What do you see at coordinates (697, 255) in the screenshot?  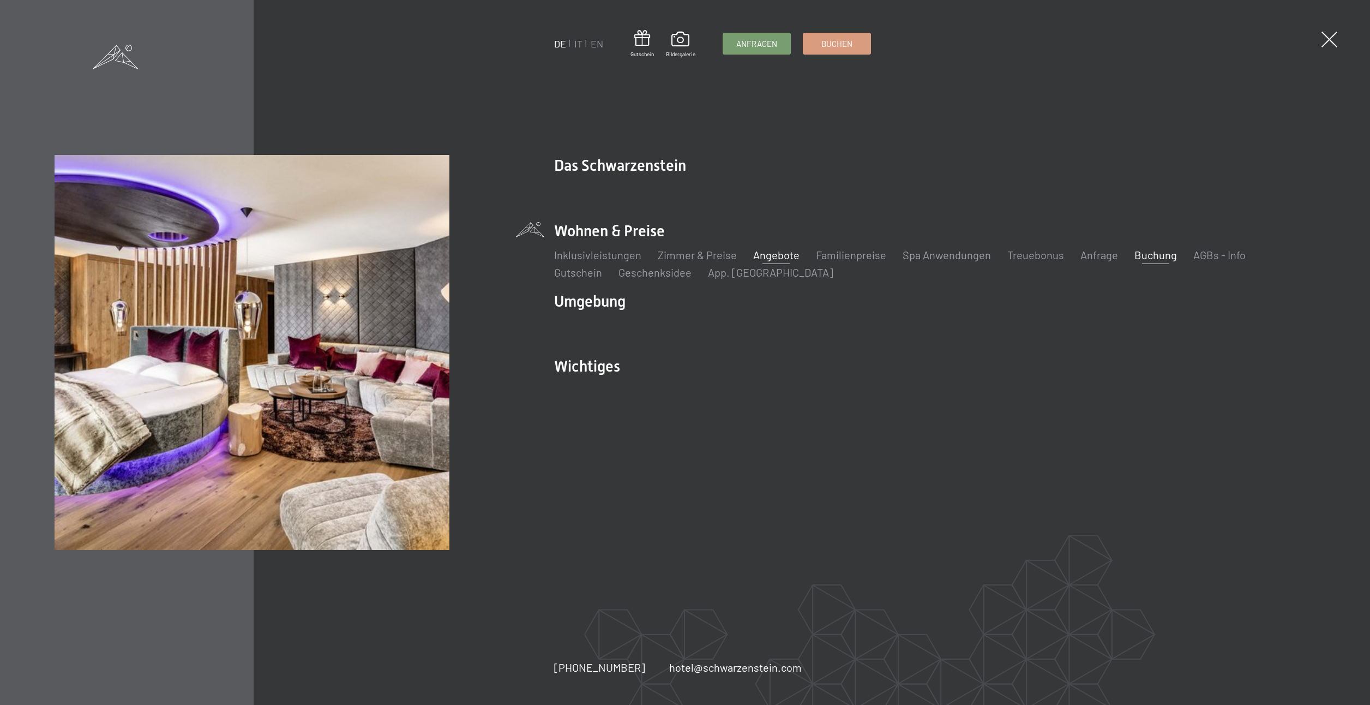 I see `a: Zimmer & Preise` at bounding box center [697, 255].